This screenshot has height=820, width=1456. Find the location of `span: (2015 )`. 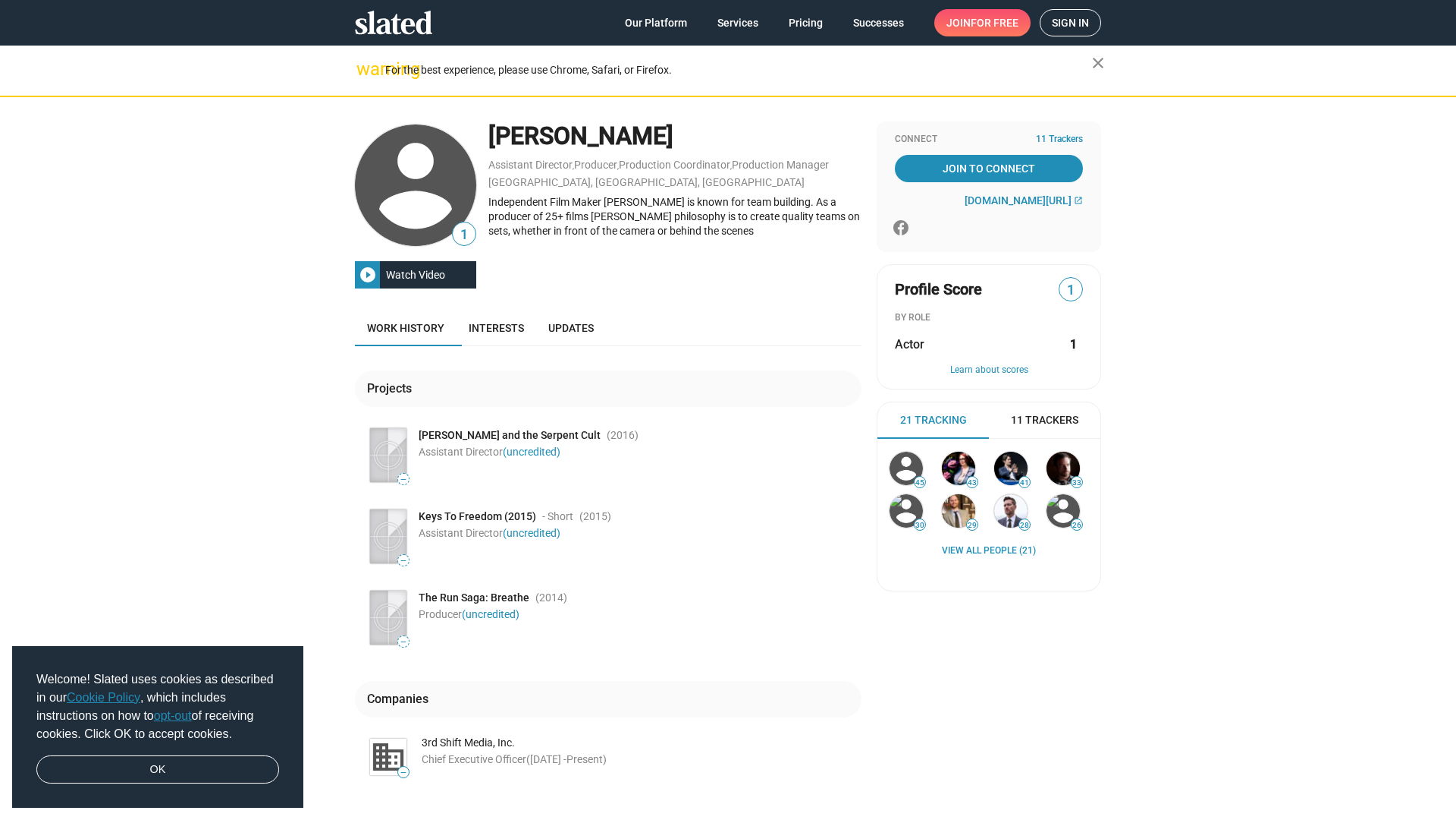

span: (2015 ) is located at coordinates (596, 516).